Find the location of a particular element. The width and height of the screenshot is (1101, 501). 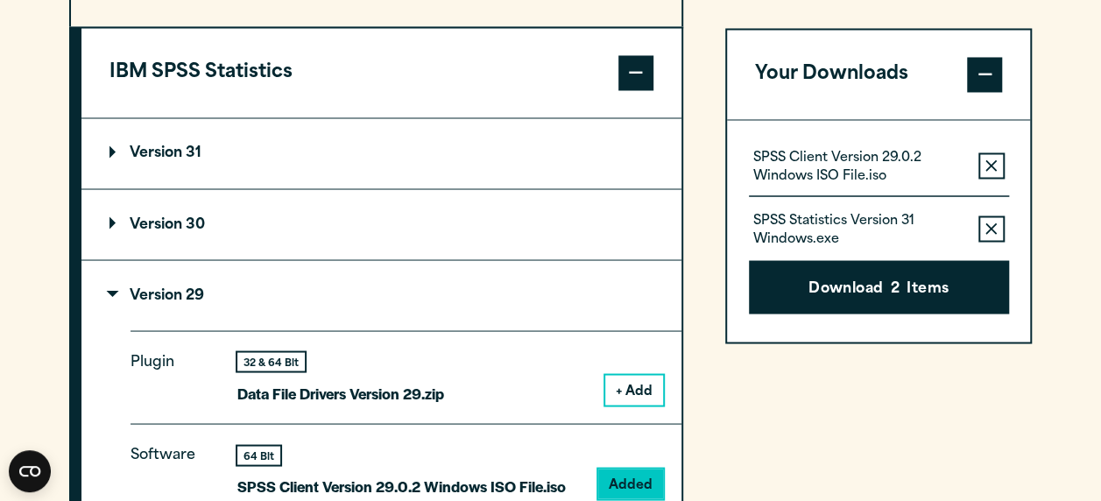

span: 2 is located at coordinates (895, 289).